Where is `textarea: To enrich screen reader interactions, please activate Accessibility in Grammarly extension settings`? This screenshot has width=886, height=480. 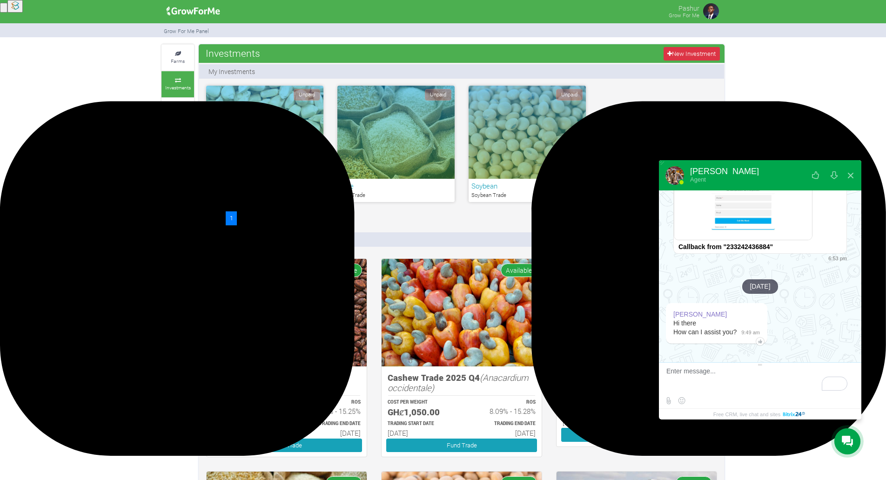 textarea: To enrich screen reader interactions, please activate Accessibility in Grammarly extension settings is located at coordinates (759, 380).